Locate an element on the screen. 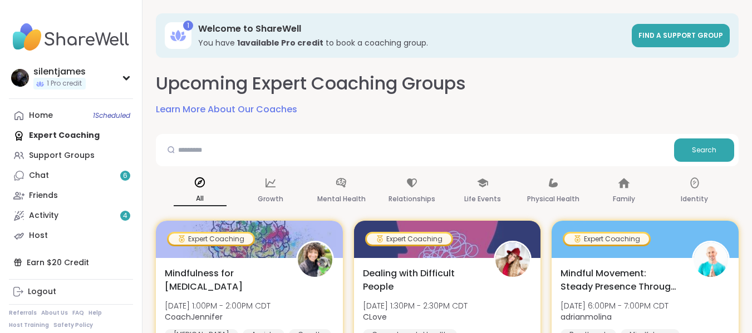 This screenshot has height=333, width=752. h3: You have to book a coaching group. is located at coordinates (411, 43).